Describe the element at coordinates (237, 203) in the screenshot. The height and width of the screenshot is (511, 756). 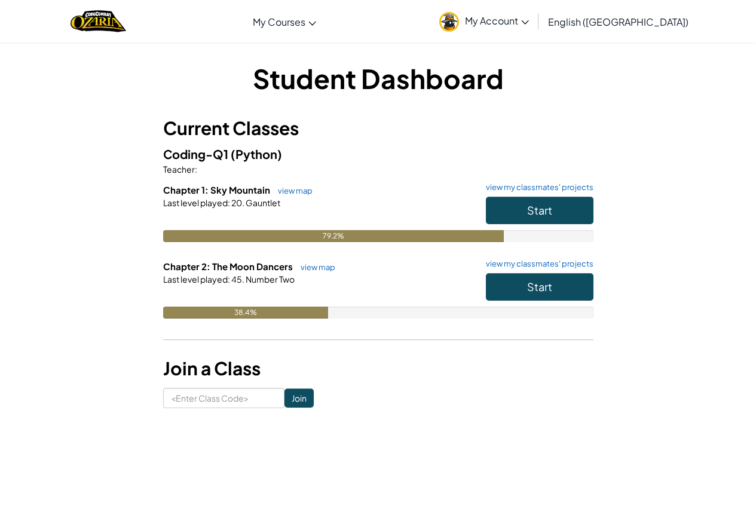
I see `span: 20.` at that location.